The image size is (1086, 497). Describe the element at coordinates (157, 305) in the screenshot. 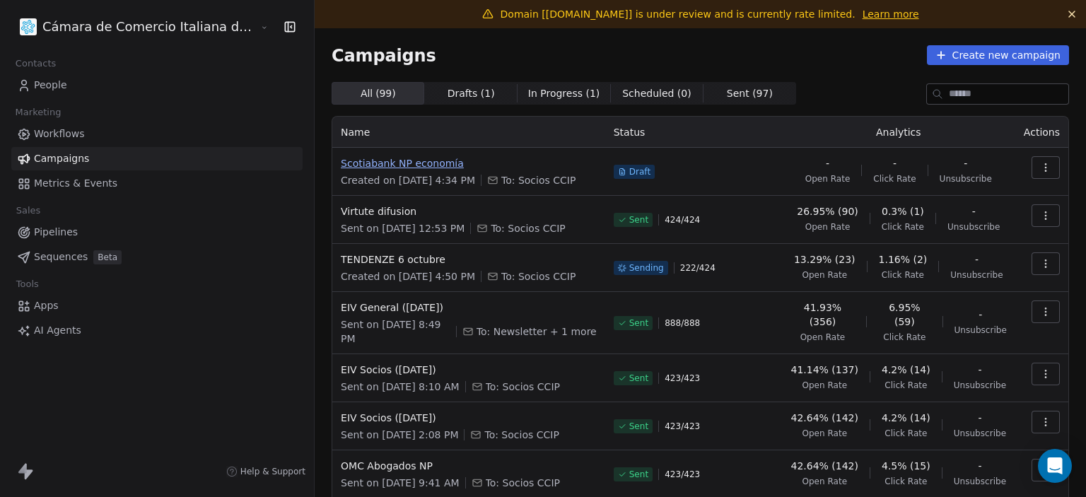

I see `a: Apps` at that location.